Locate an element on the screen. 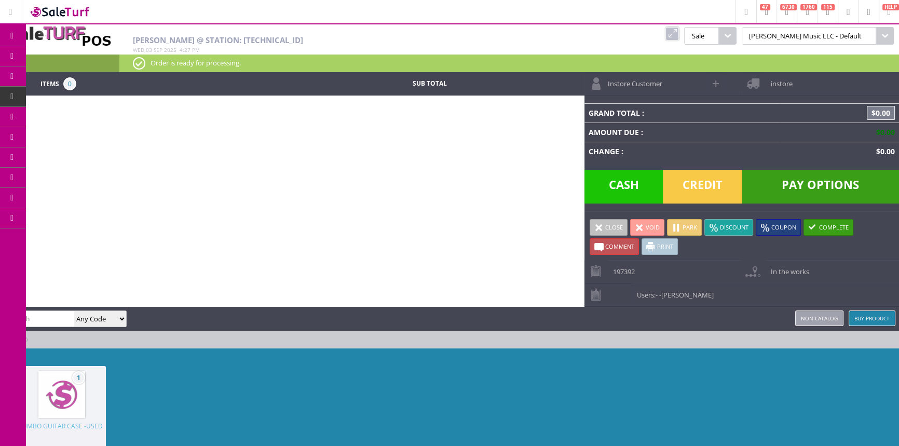 Image resolution: width=899 pixels, height=446 pixels. a: Park is located at coordinates (684, 227).